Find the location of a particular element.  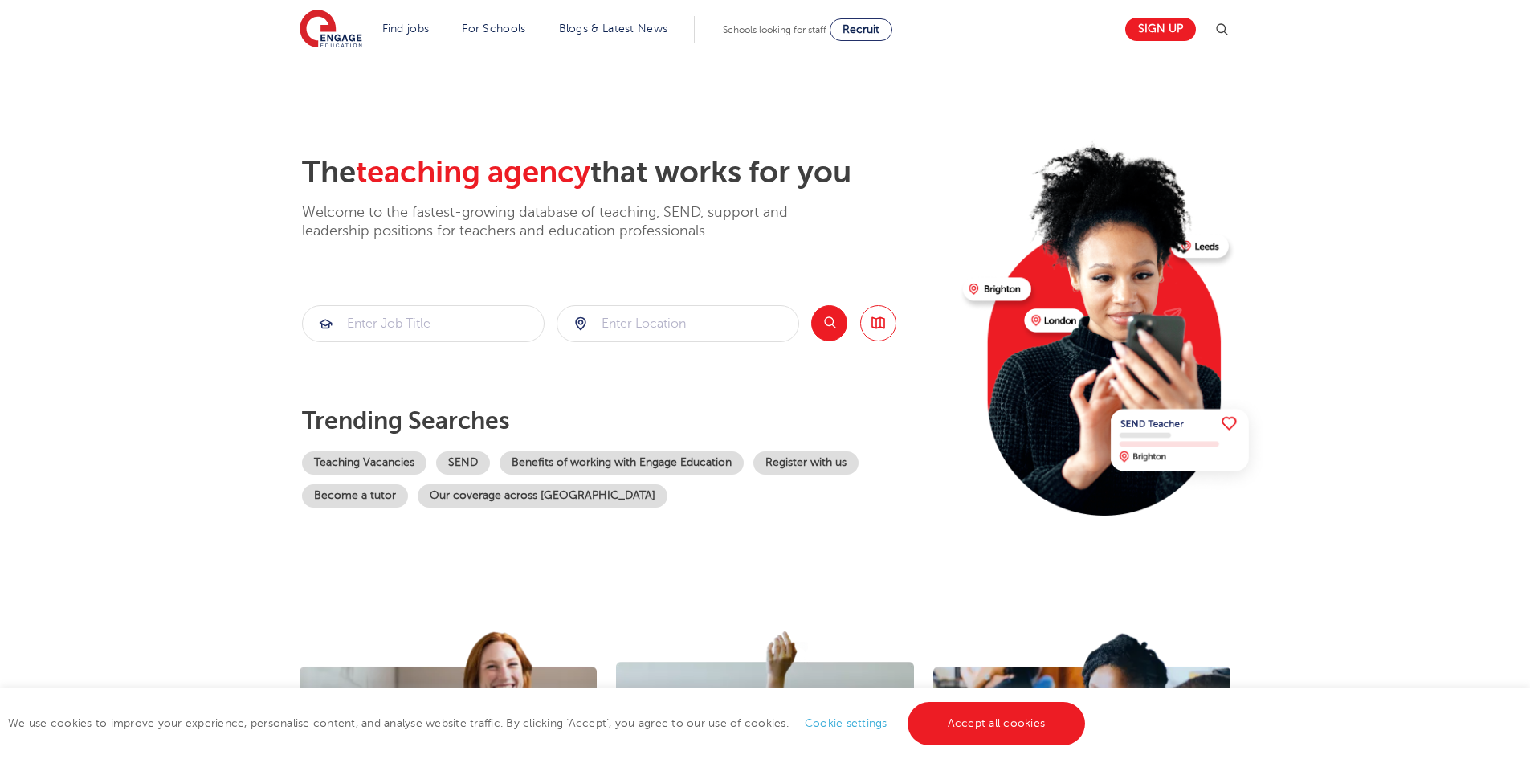

p: Welcome to the fastest-growing database of teaching, SEND, support and leadership positions for t... is located at coordinates (567, 222).